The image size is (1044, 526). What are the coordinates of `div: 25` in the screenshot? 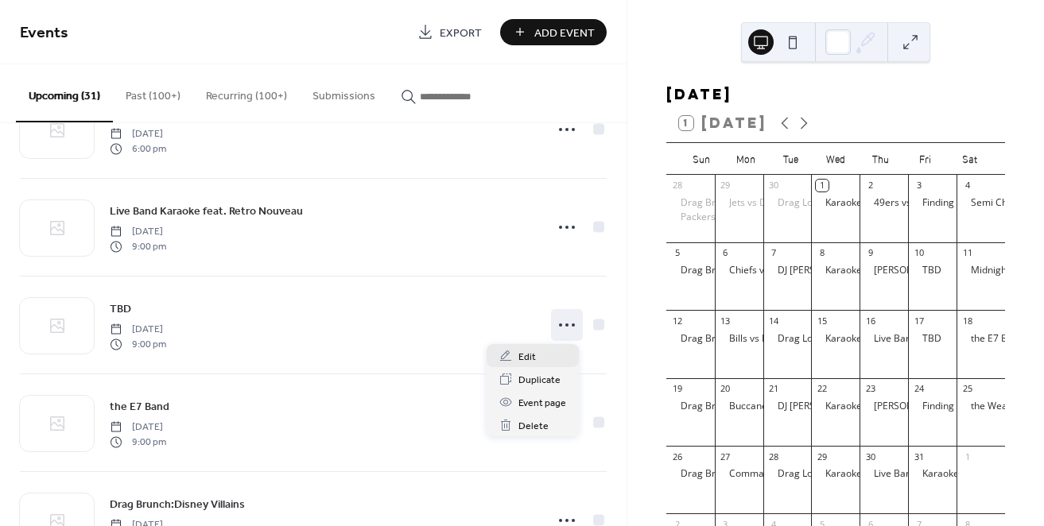 It's located at (967, 389).